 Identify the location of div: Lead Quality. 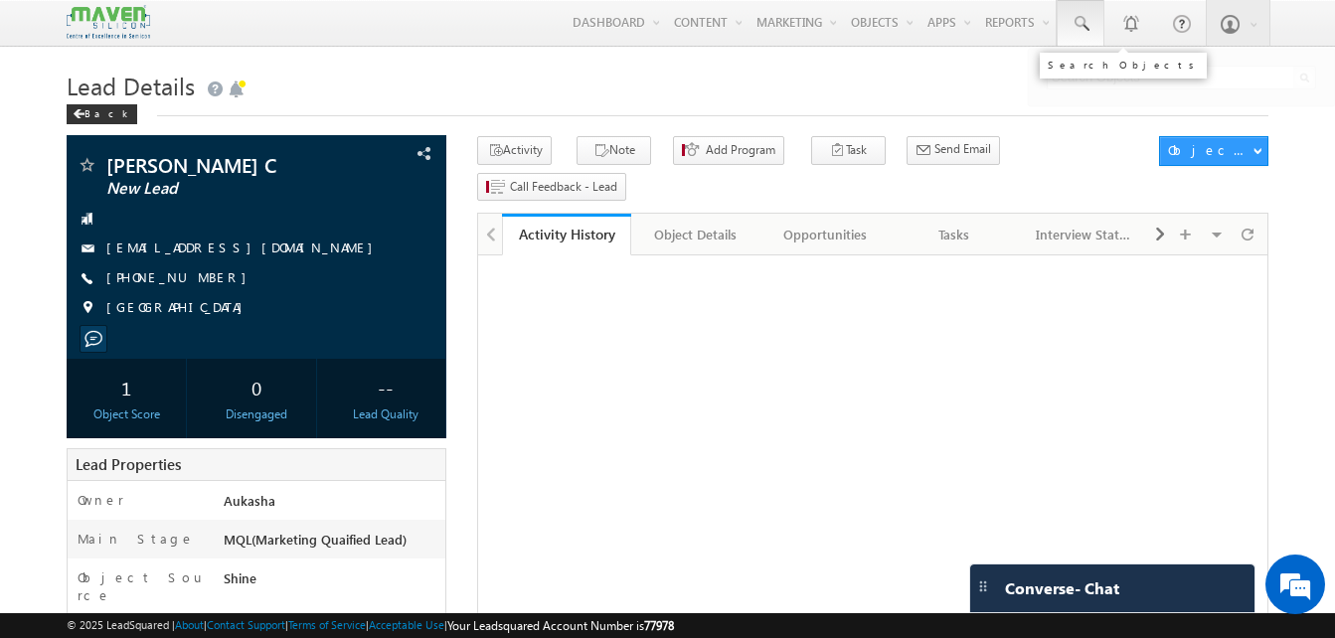
(386, 414).